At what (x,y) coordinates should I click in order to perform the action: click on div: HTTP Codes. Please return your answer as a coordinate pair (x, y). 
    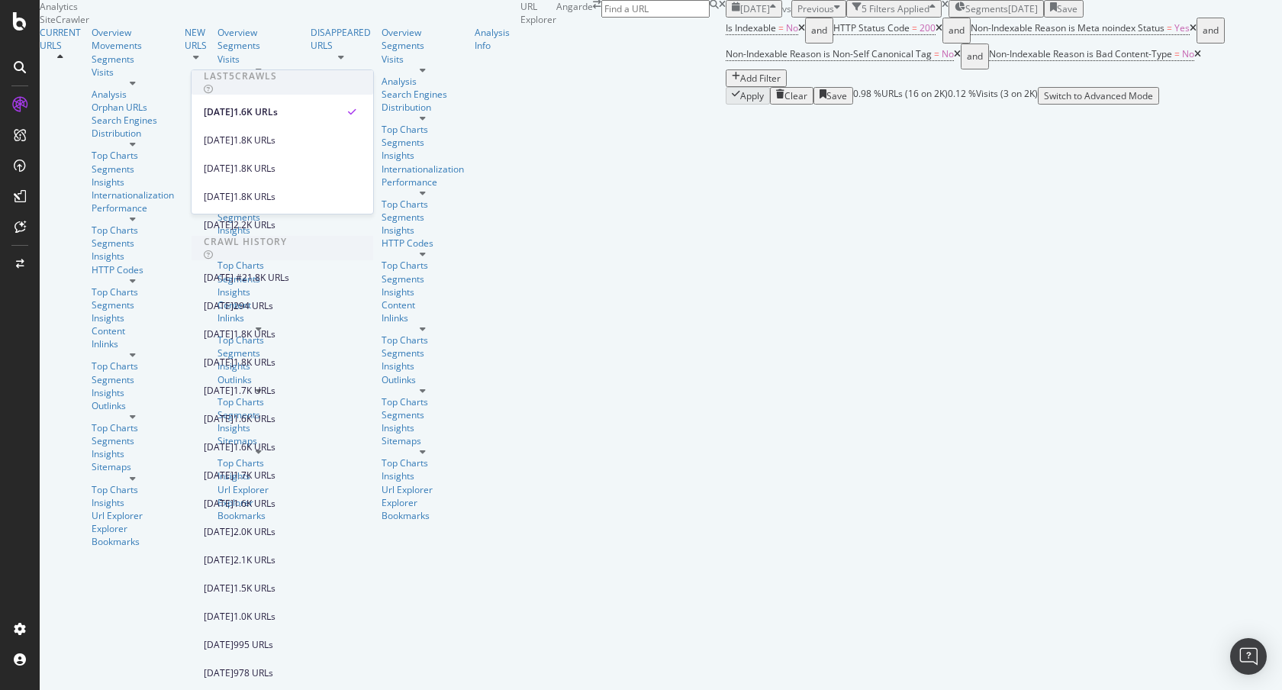
    Looking at the image, I should click on (423, 243).